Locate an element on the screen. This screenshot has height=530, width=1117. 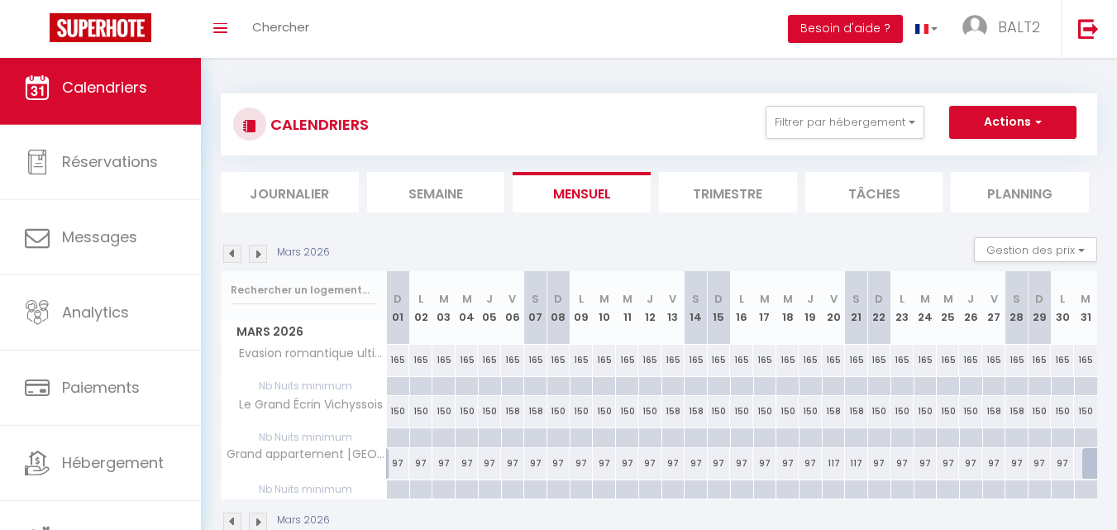
li: Planning is located at coordinates (1019, 192).